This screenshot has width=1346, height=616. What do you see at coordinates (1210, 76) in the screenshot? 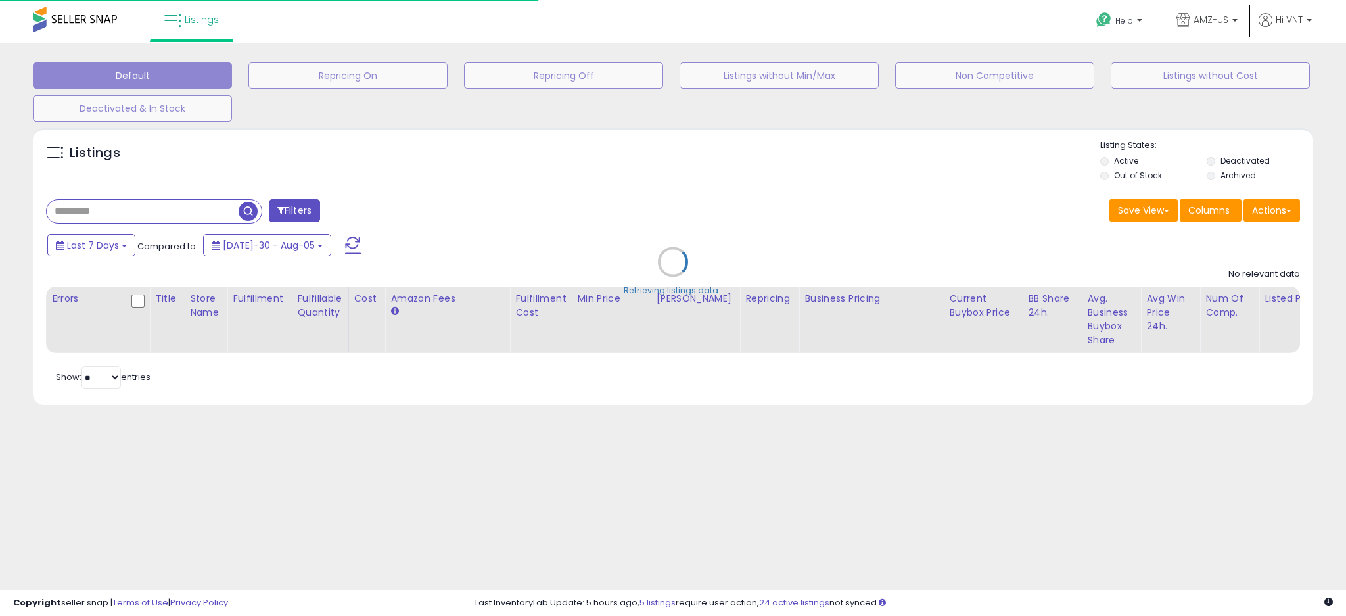
I see `button: Listings without Cost` at bounding box center [1210, 76].